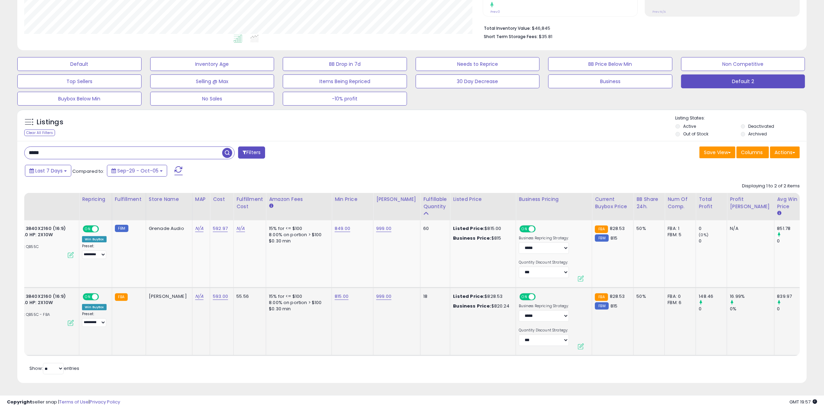 This screenshot has height=409, width=824. I want to click on button: 30 Day Decrease, so click(478, 81).